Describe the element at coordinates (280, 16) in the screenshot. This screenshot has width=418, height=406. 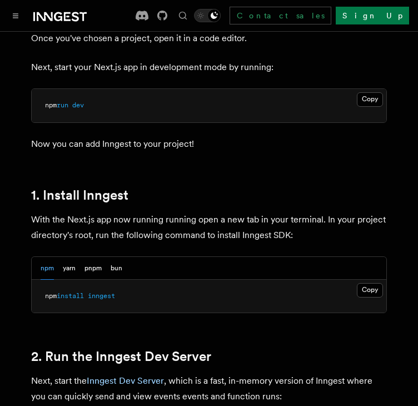
I see `a: Contact sales` at that location.